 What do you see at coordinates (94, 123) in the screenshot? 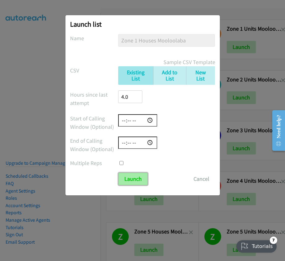
I see `label: Start of Calling Window (Optional)` at bounding box center [94, 123].